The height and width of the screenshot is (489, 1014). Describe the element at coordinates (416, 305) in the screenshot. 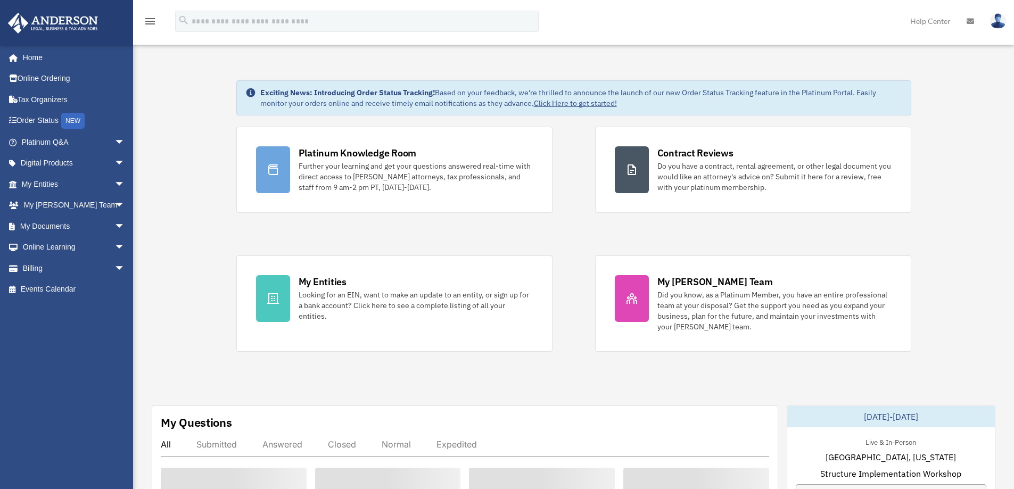

I see `div: Looking for an EIN, want to make an update to an entity, or sign up for a bank account? Click her...` at that location.